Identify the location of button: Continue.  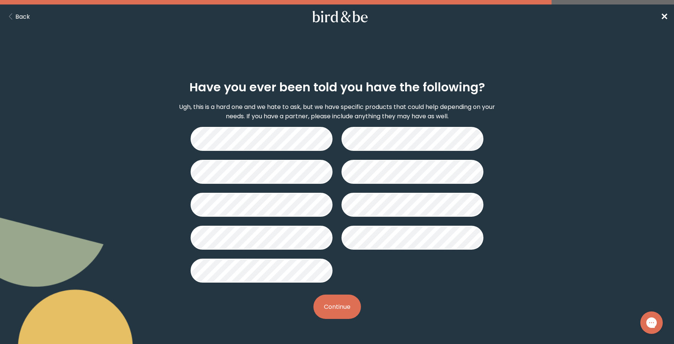
(337, 307).